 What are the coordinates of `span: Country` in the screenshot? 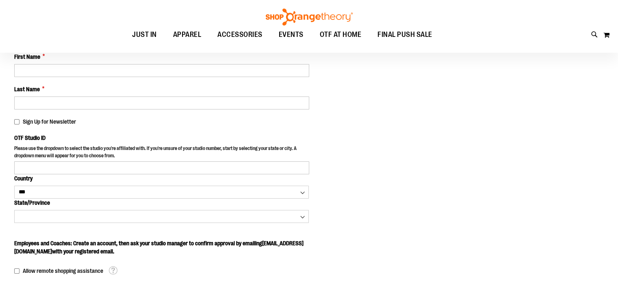 It's located at (23, 179).